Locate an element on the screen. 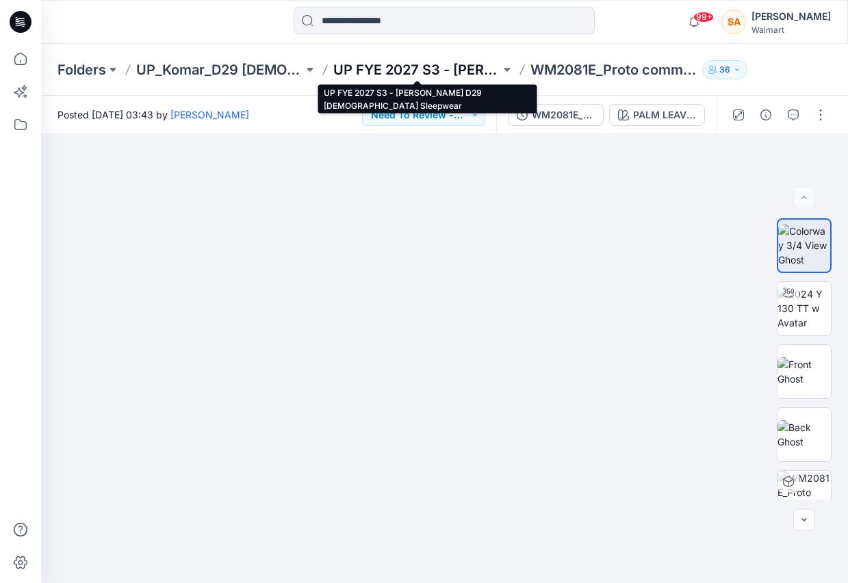  p: Folders is located at coordinates (81, 70).